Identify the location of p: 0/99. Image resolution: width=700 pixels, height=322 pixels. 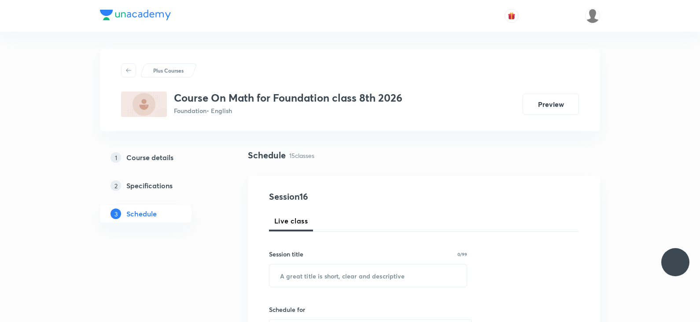
(462, 255).